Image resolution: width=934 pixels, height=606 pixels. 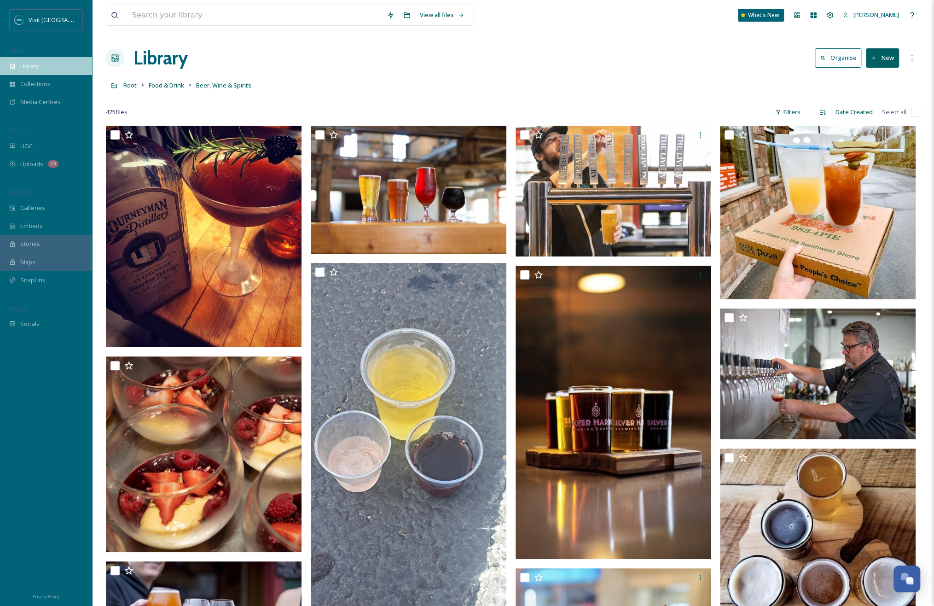 What do you see at coordinates (224, 85) in the screenshot?
I see `a: Beer, Wine & Spirits` at bounding box center [224, 85].